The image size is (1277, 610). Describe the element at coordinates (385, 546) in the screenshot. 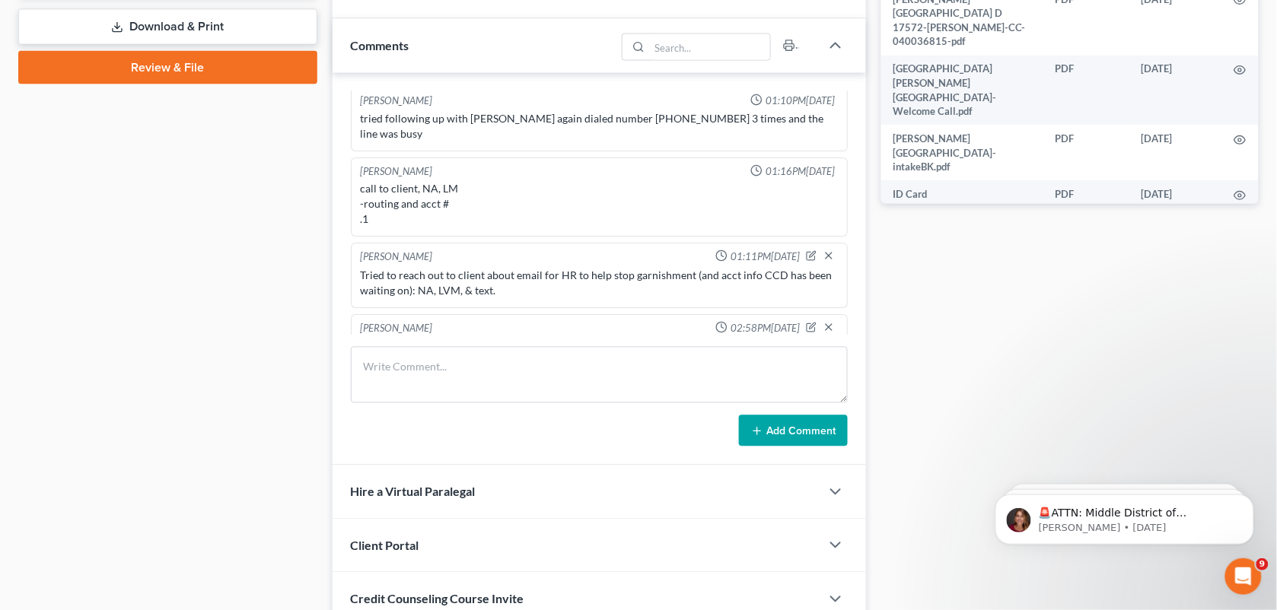

I see `span: Client Portal` at that location.